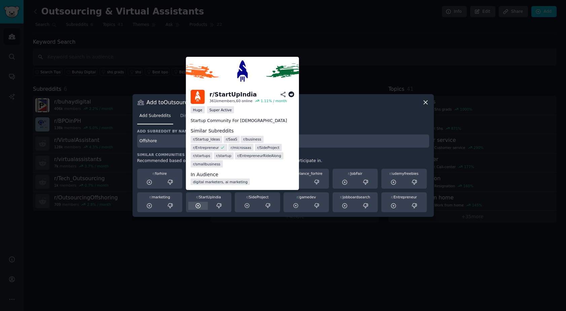 This screenshot has height=311, width=566. Describe the element at coordinates (155, 116) in the screenshot. I see `span: Add Subreddits` at that location.